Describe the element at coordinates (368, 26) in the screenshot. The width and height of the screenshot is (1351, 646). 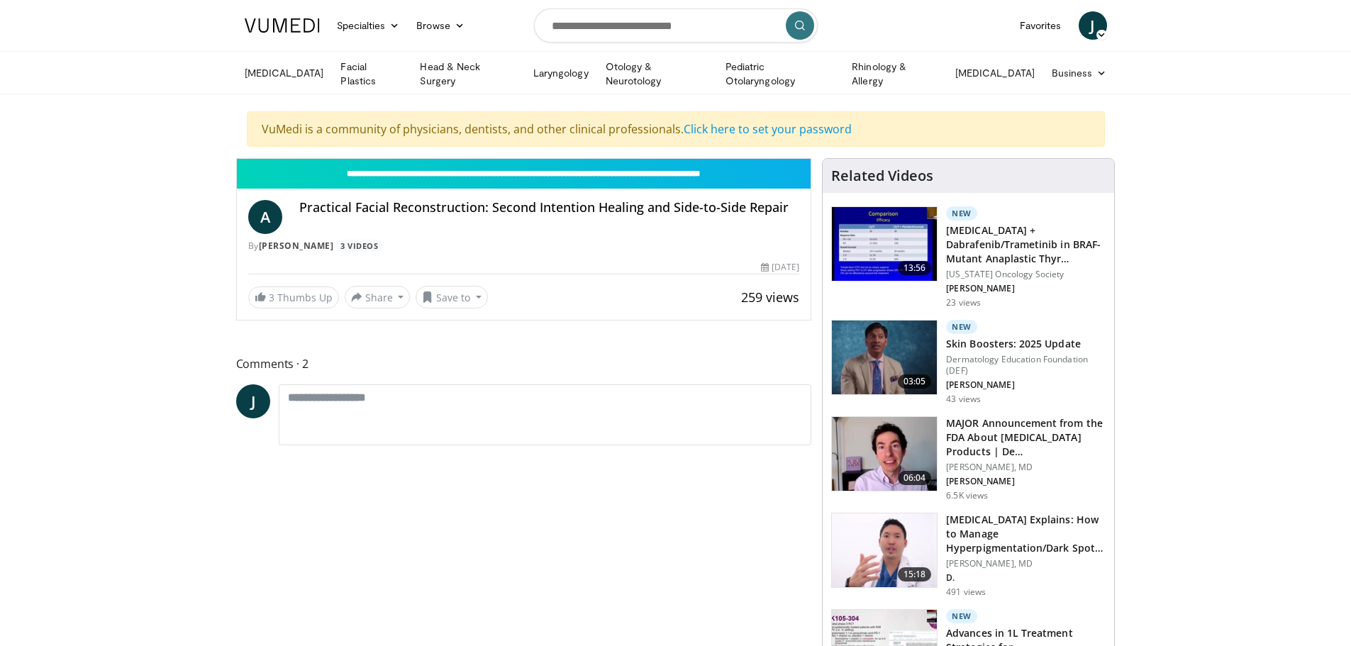
I see `a: Specialties` at that location.